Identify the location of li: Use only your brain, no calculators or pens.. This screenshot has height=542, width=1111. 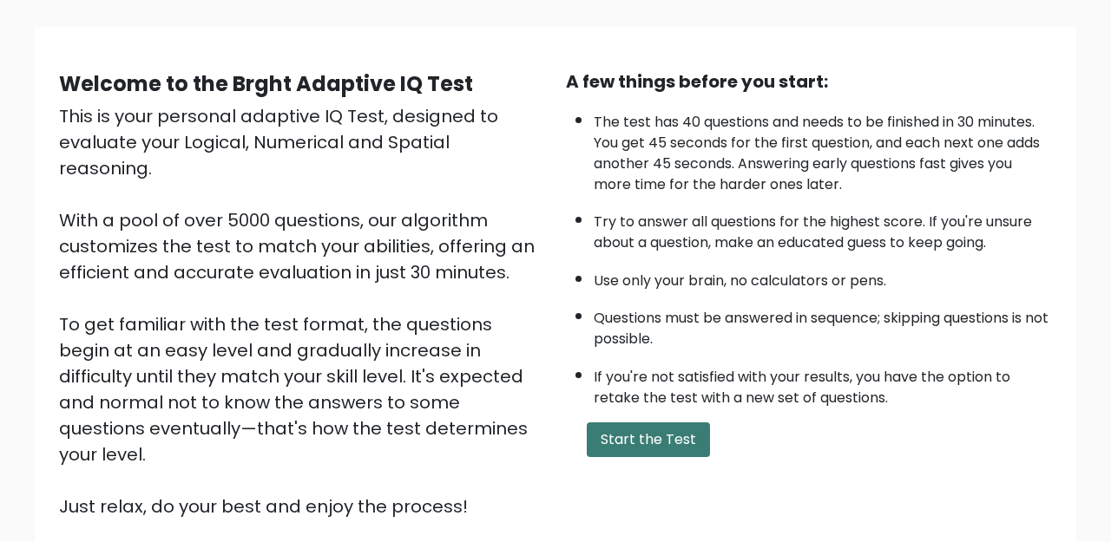
(822, 277).